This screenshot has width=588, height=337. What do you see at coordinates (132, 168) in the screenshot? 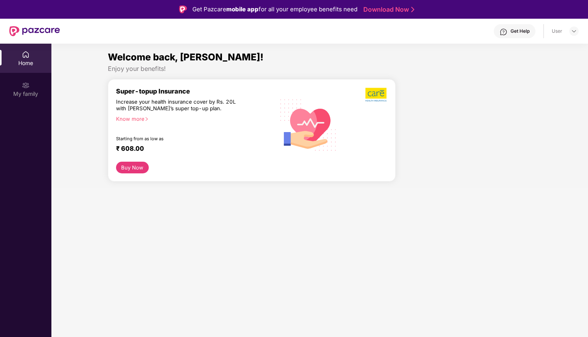
I see `button: Buy Now` at bounding box center [132, 168].